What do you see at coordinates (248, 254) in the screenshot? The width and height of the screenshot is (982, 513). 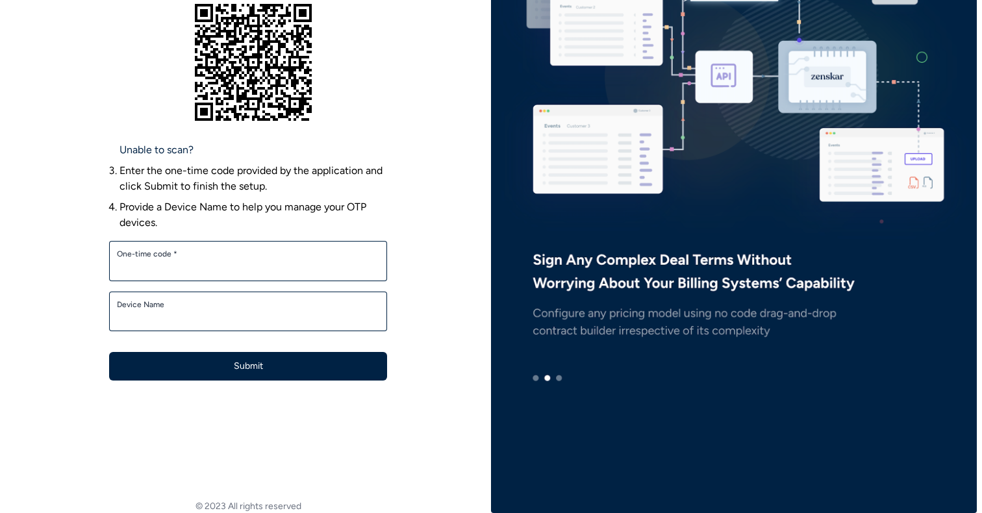 I see `label: One-time code *` at bounding box center [248, 254].